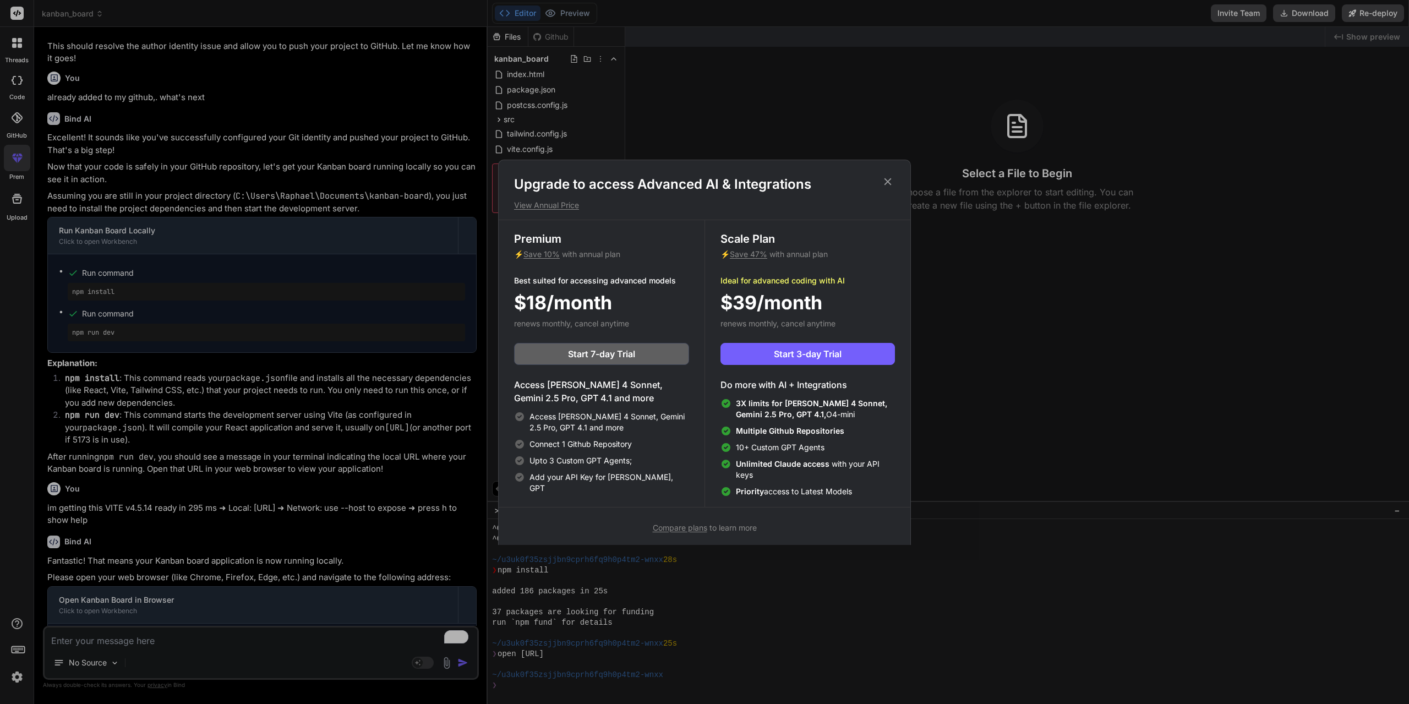 This screenshot has height=704, width=1409. What do you see at coordinates (808, 354) in the screenshot?
I see `span: Start 3-day Trial` at bounding box center [808, 354].